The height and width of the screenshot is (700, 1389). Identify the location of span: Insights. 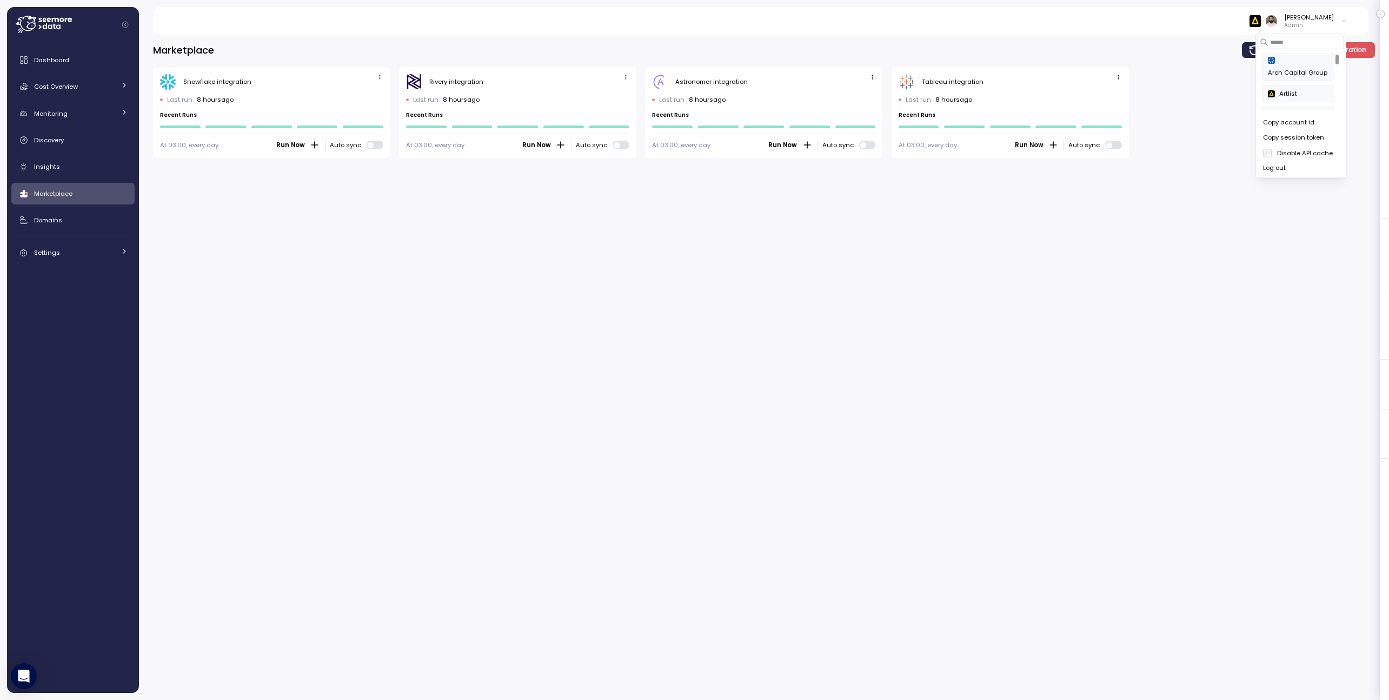
(47, 167).